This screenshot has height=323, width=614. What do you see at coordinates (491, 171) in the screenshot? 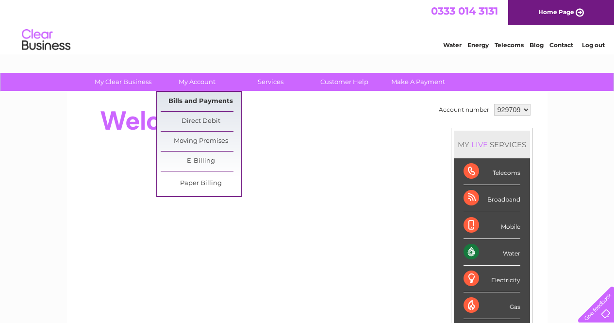
I see `div: Telecoms` at bounding box center [491, 171].